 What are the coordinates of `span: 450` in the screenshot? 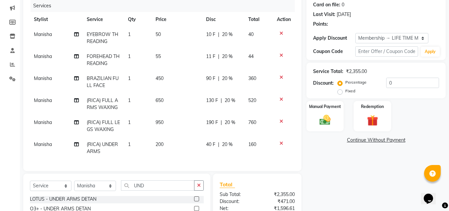 It's located at (160, 78).